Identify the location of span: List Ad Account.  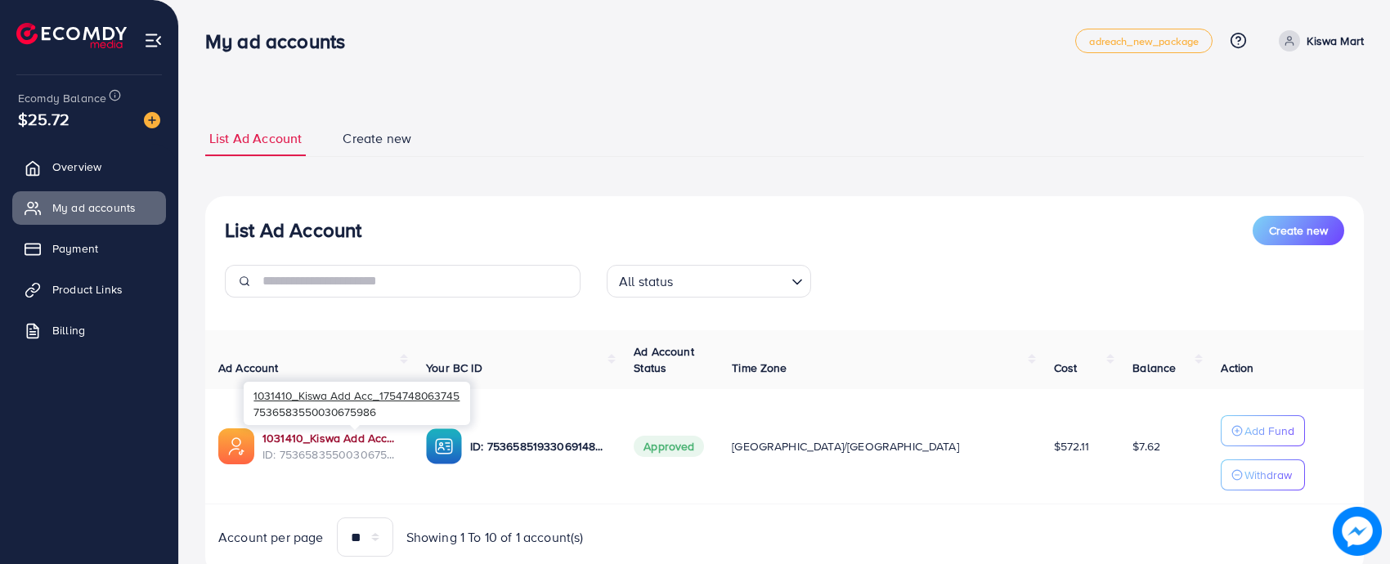
(255, 138).